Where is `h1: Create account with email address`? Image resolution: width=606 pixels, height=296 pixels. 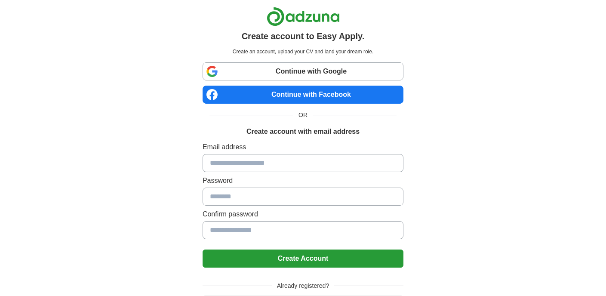 h1: Create account with email address is located at coordinates (303, 132).